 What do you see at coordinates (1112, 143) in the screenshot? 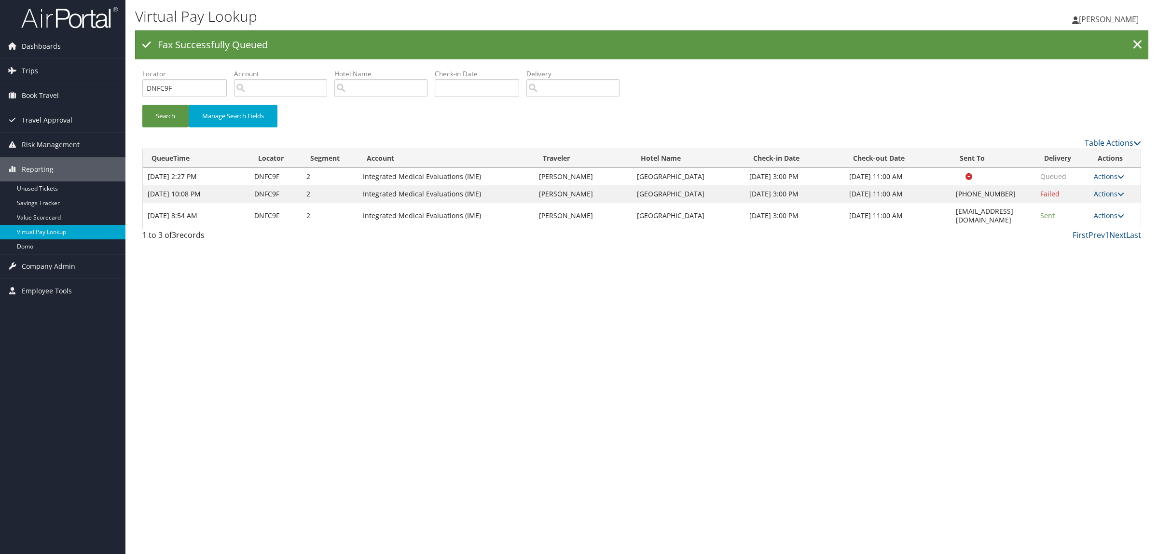
I see `a: Table Actions` at bounding box center [1112, 143].